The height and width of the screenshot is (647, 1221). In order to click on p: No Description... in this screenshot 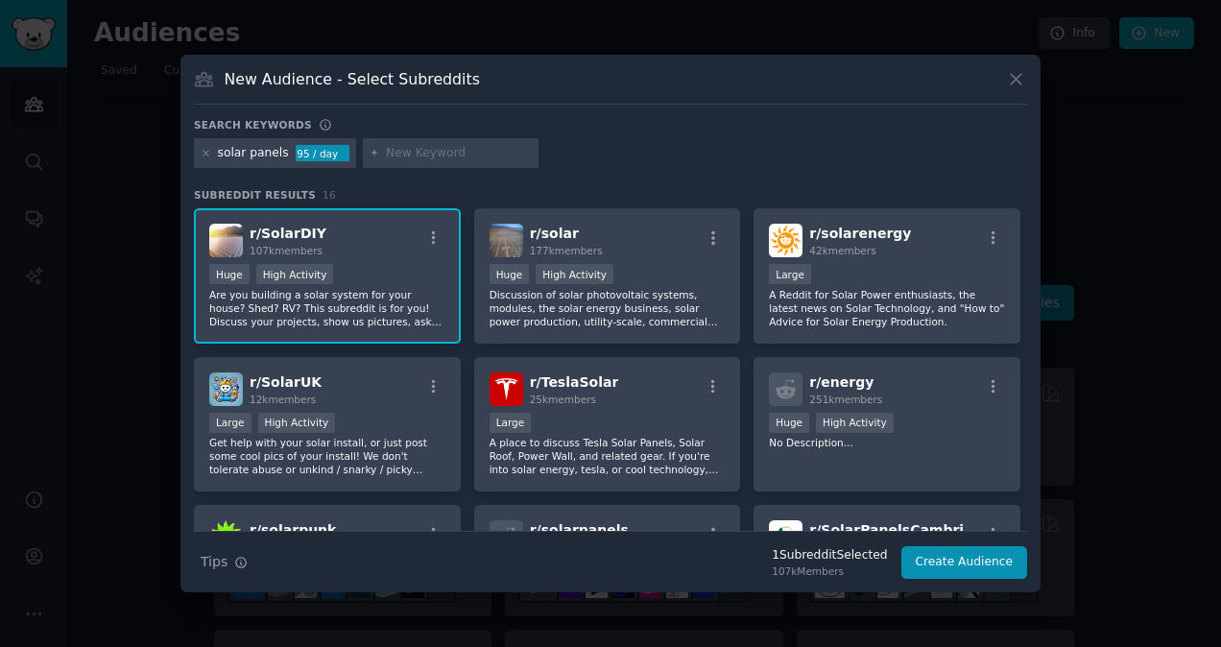, I will do `click(887, 443)`.